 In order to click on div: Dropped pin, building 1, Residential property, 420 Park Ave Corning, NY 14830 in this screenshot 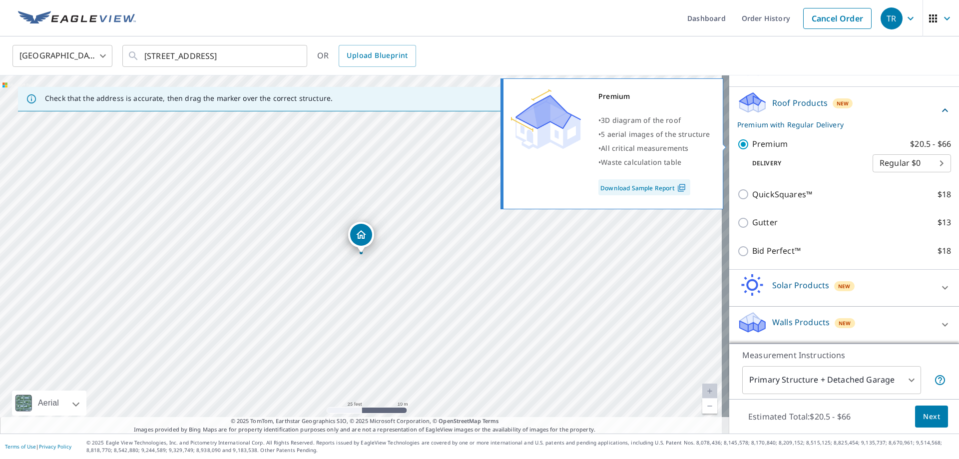, I will do `click(361, 237)`.